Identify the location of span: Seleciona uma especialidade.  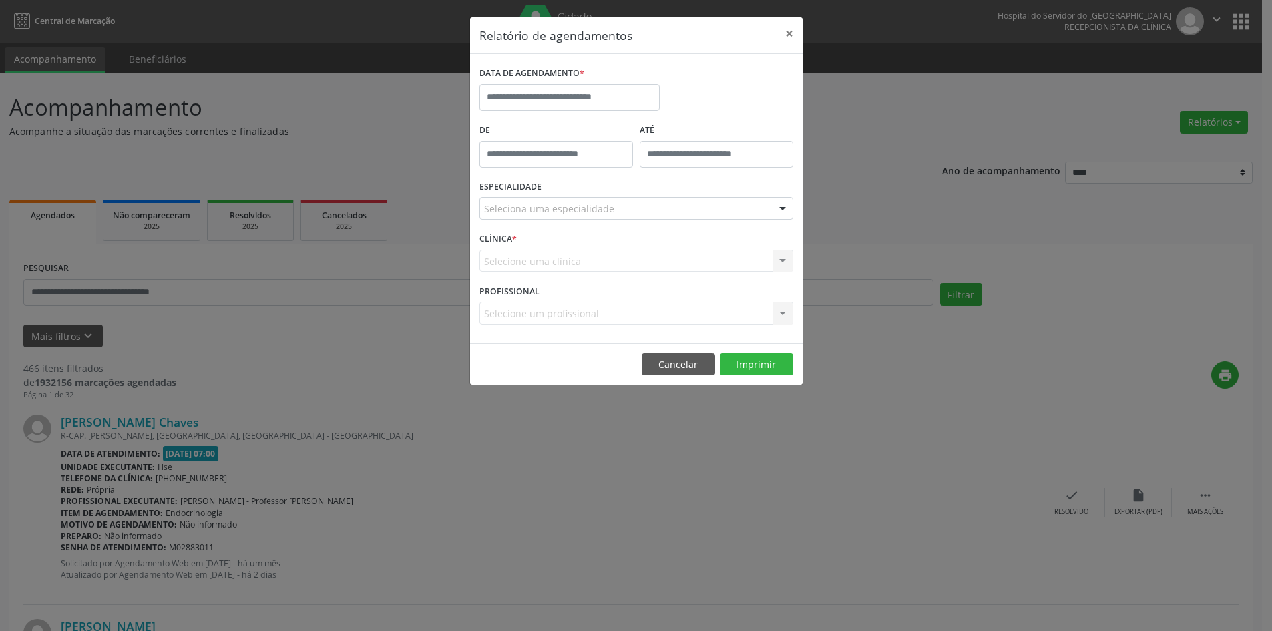
(549, 208).